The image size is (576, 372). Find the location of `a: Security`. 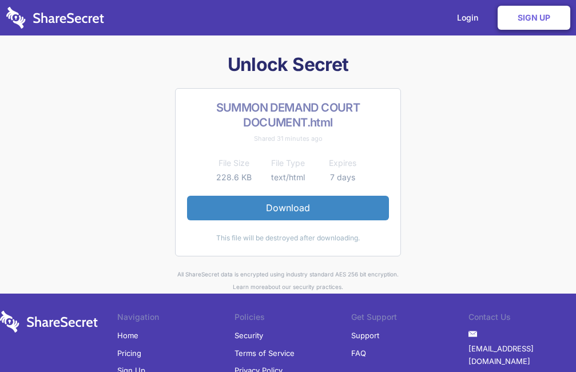

a: Security is located at coordinates (249, 335).